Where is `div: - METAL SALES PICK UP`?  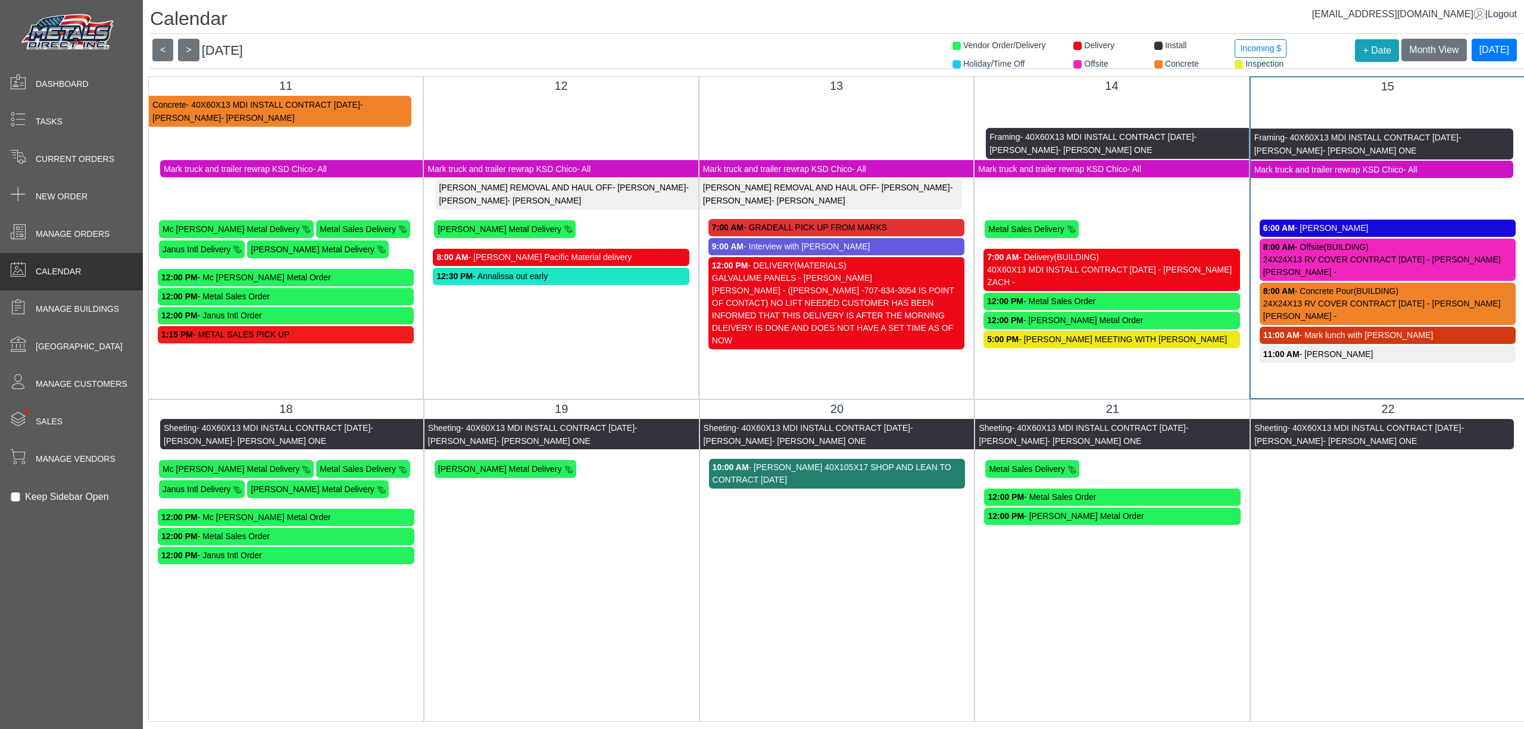
div: - METAL SALES PICK UP is located at coordinates (286, 334).